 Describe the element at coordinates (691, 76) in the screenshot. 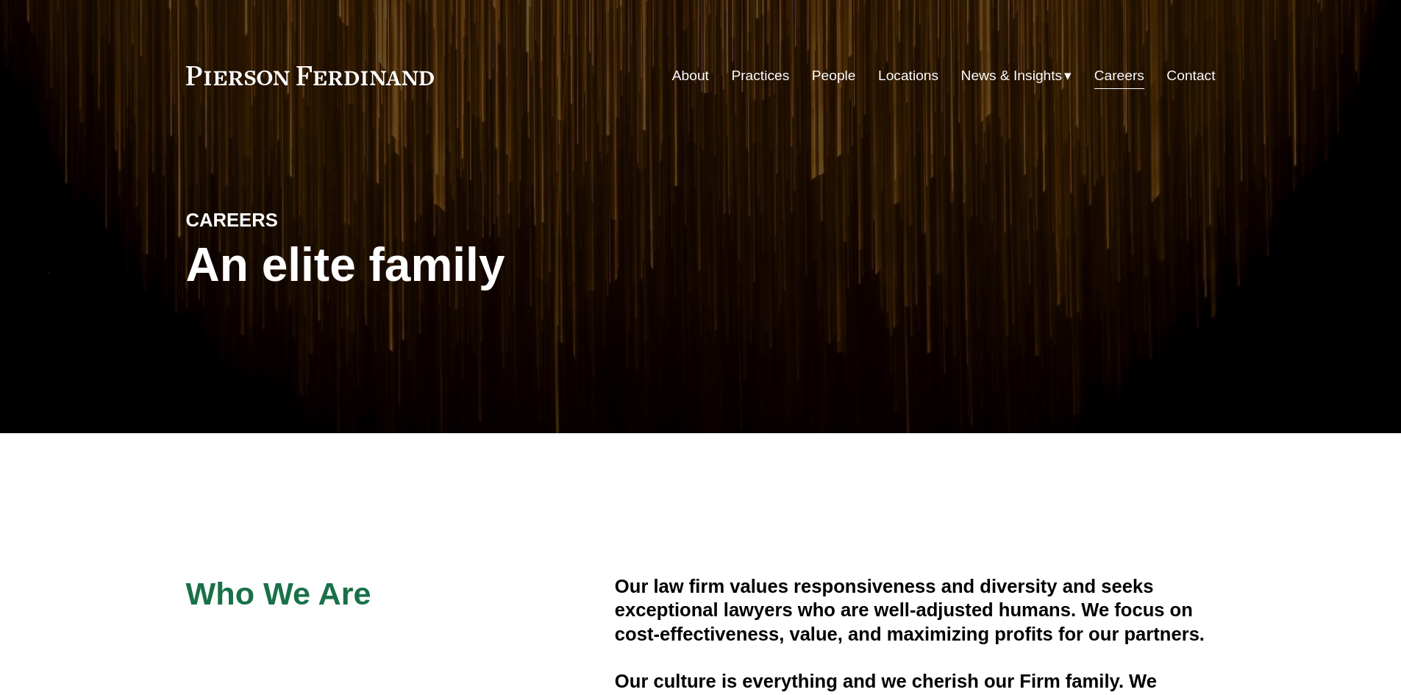

I see `a: About` at that location.